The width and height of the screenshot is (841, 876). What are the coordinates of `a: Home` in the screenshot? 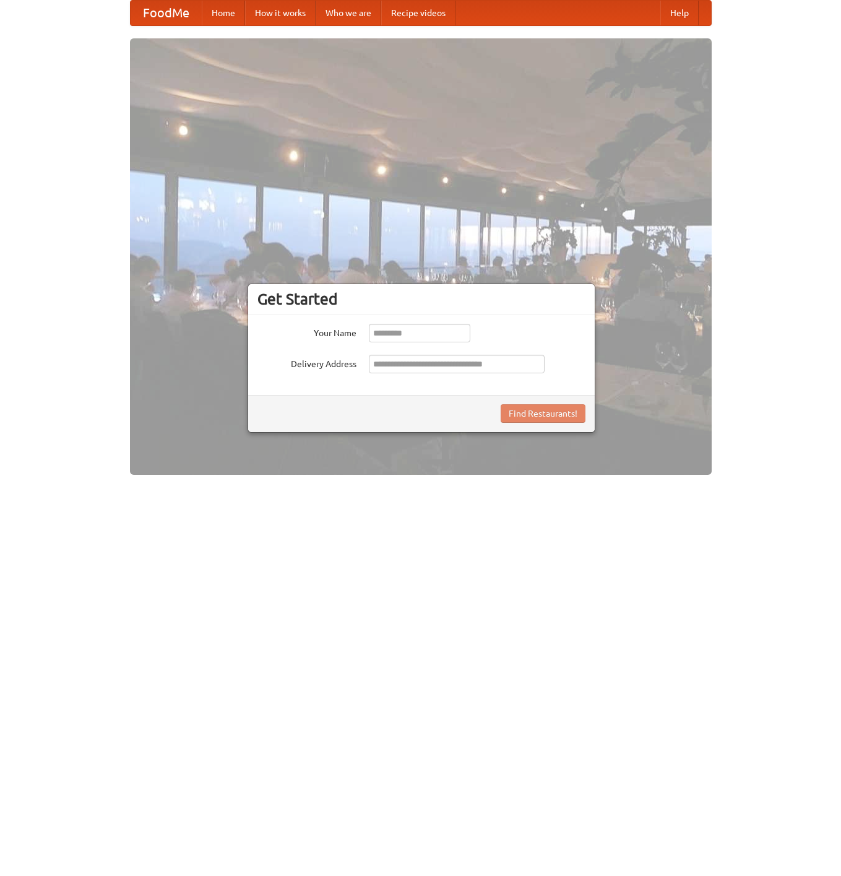 It's located at (224, 13).